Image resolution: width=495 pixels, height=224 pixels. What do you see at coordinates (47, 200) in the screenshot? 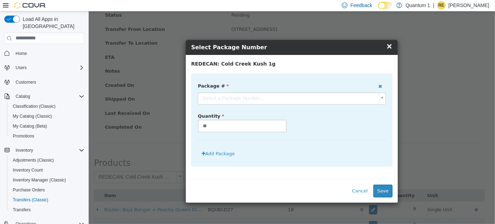
I see `button: Transfers (Classic)` at bounding box center [47, 200].